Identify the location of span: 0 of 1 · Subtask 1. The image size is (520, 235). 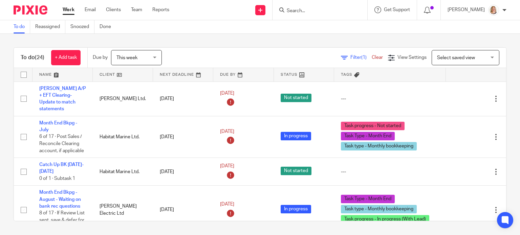
(57, 179).